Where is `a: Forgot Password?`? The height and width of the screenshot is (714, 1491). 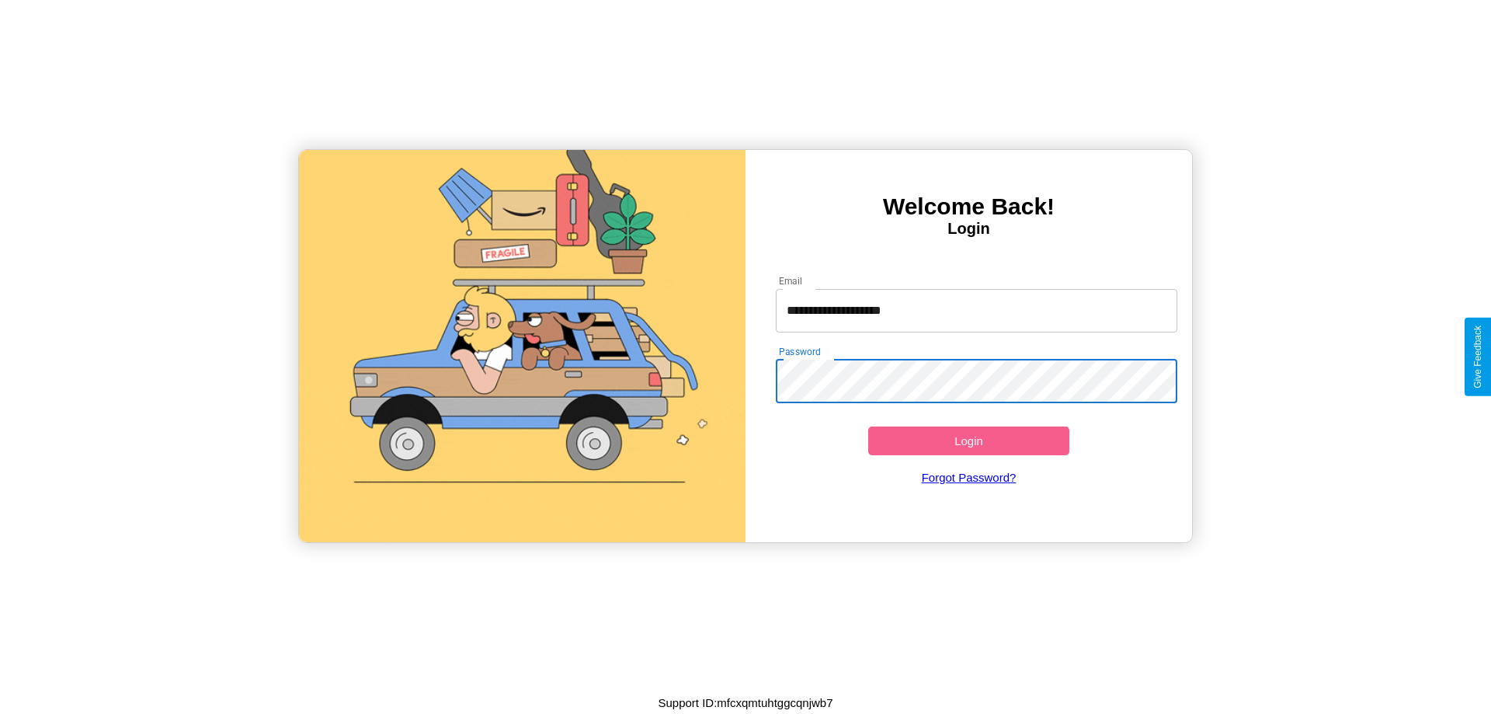
a: Forgot Password? is located at coordinates (969, 477).